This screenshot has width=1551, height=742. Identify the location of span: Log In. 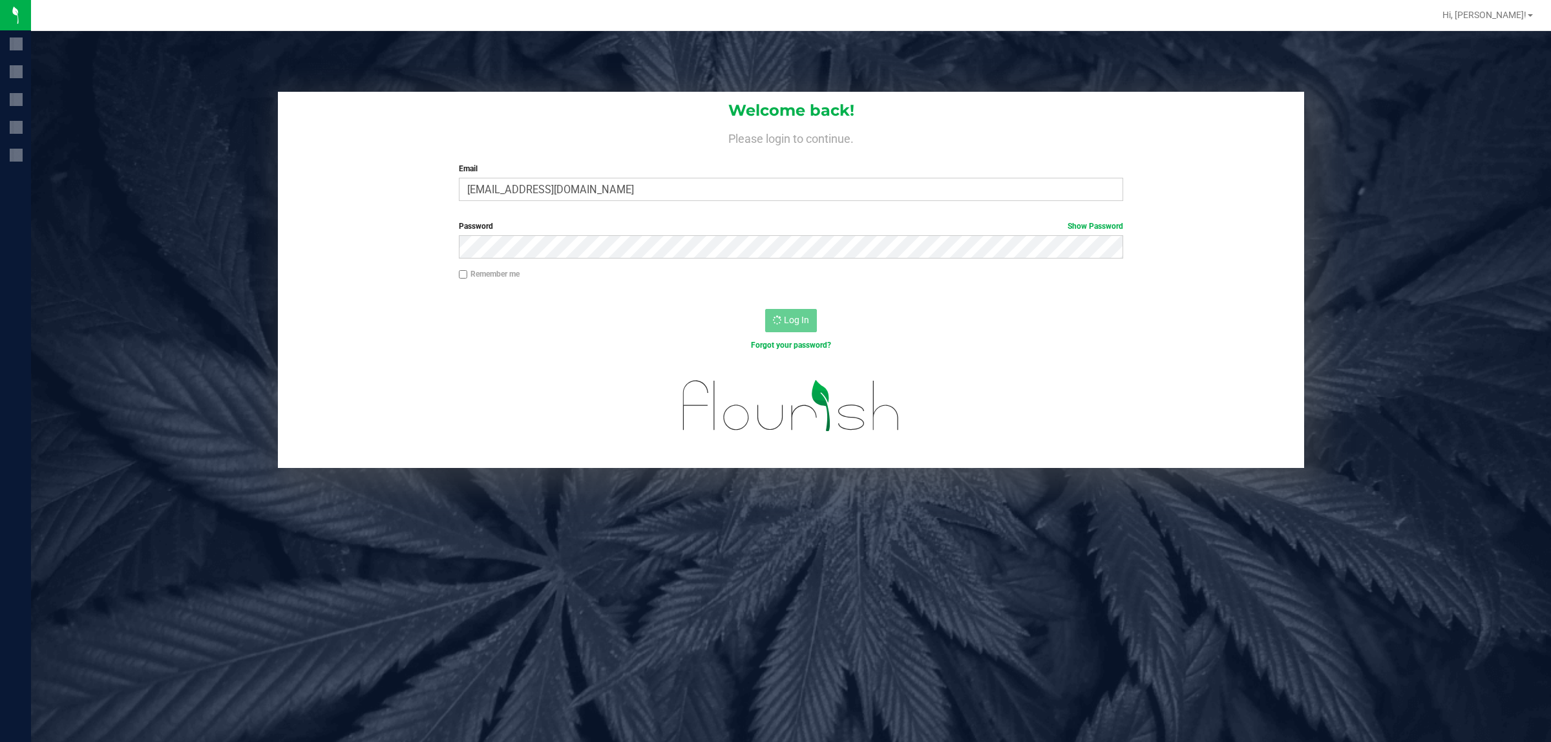
(796, 320).